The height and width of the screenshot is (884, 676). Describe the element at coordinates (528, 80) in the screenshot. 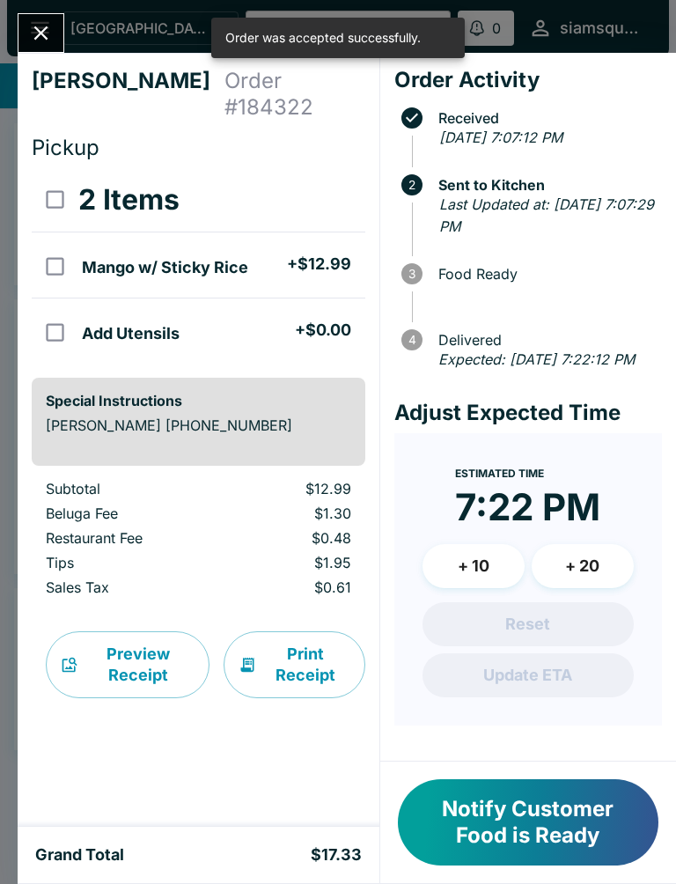

I see `h4: Order Activity` at that location.